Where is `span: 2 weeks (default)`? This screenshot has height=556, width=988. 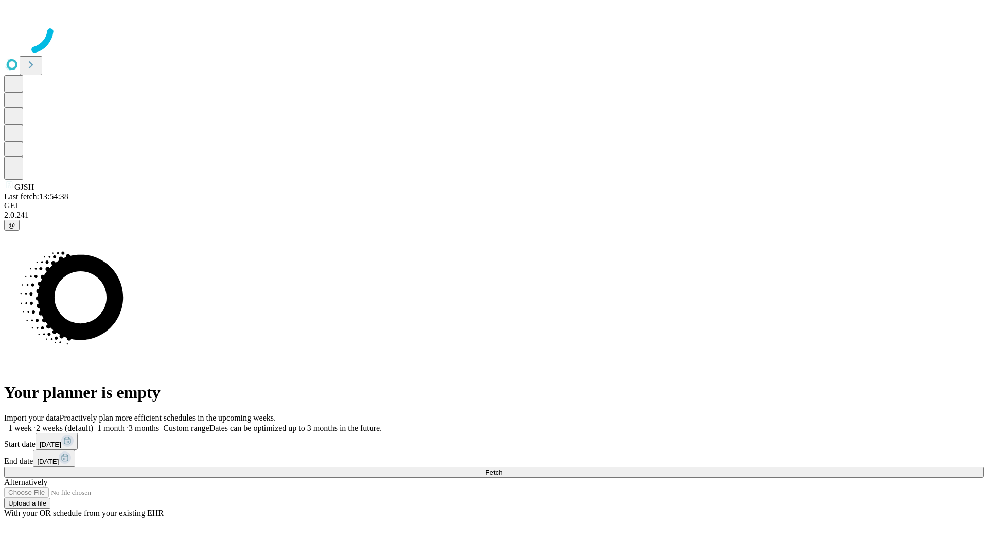
span: 2 weeks (default) is located at coordinates (64, 428).